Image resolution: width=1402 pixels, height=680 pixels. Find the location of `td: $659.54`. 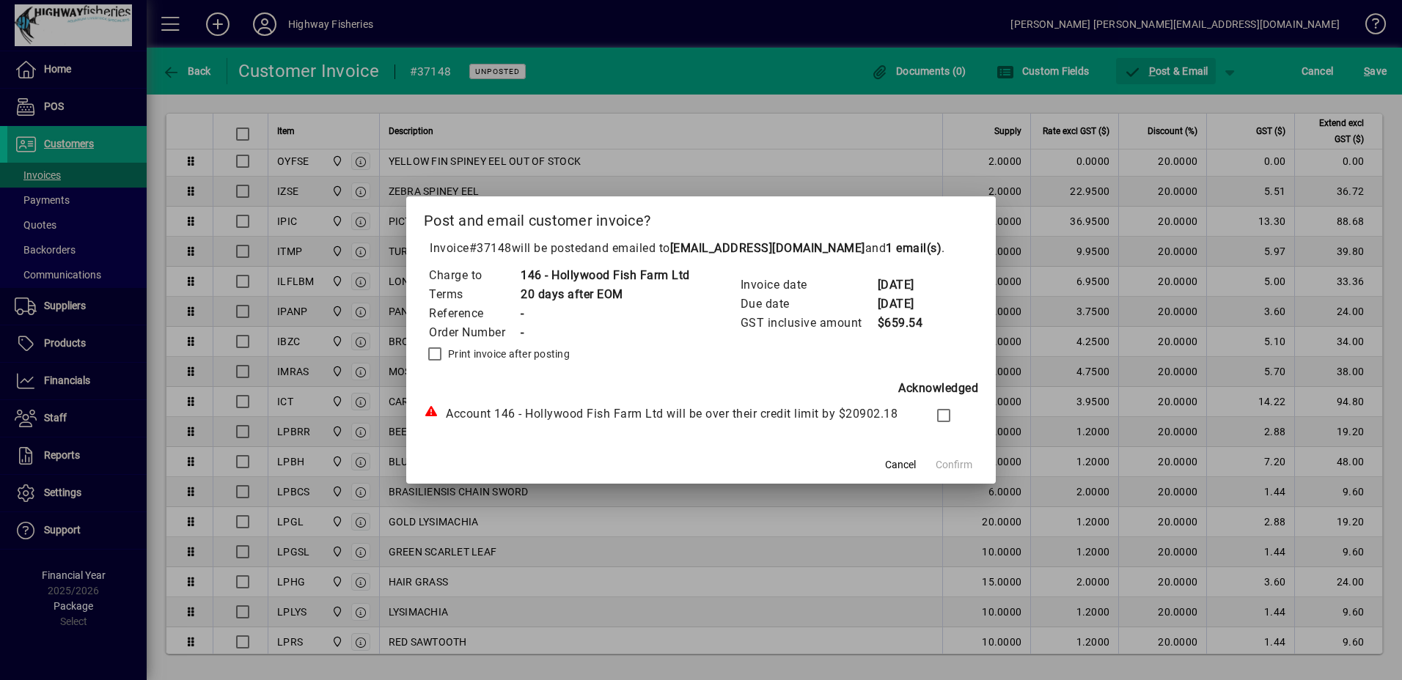

td: $659.54 is located at coordinates (906, 323).